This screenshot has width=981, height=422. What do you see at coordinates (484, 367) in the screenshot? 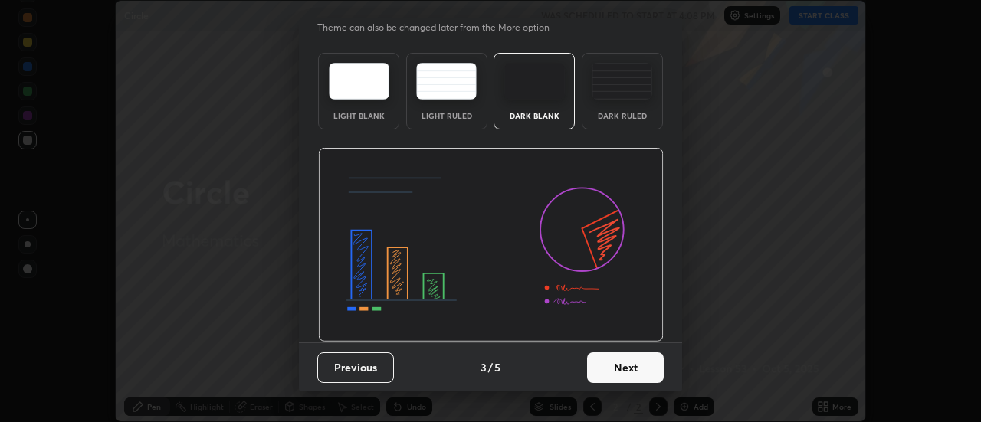
I see `h4: 3` at bounding box center [484, 367].